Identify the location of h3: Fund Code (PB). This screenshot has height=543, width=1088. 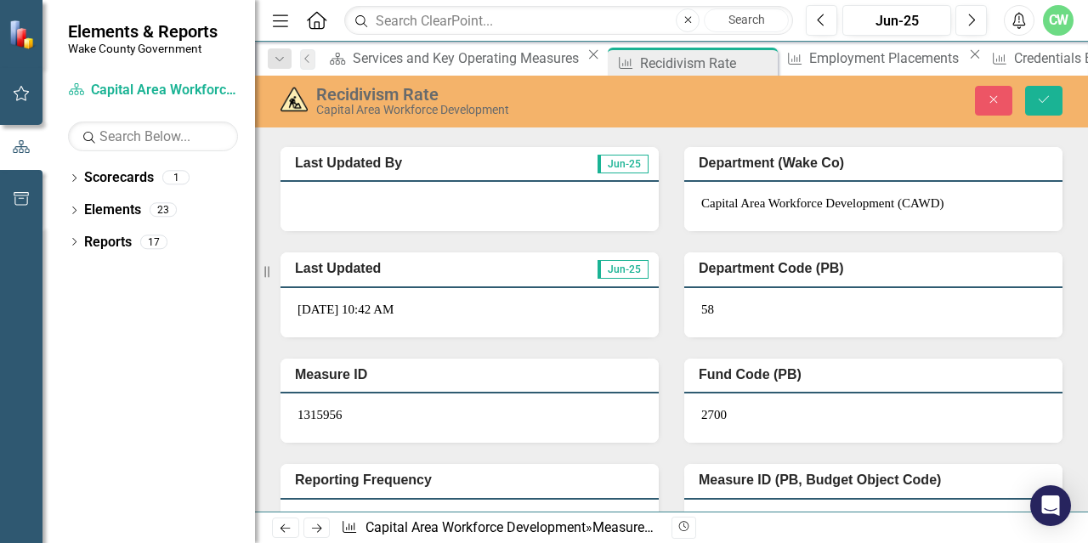
(876, 375).